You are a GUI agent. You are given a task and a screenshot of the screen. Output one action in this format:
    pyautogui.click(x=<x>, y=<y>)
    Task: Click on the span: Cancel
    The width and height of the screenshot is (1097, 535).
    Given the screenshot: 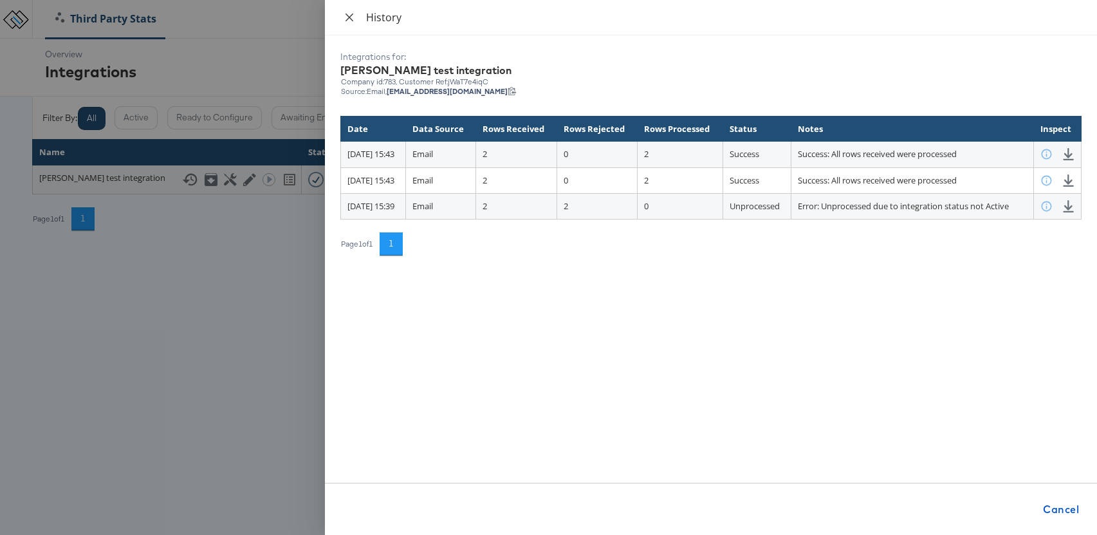 What is the action you would take?
    pyautogui.click(x=1061, y=509)
    